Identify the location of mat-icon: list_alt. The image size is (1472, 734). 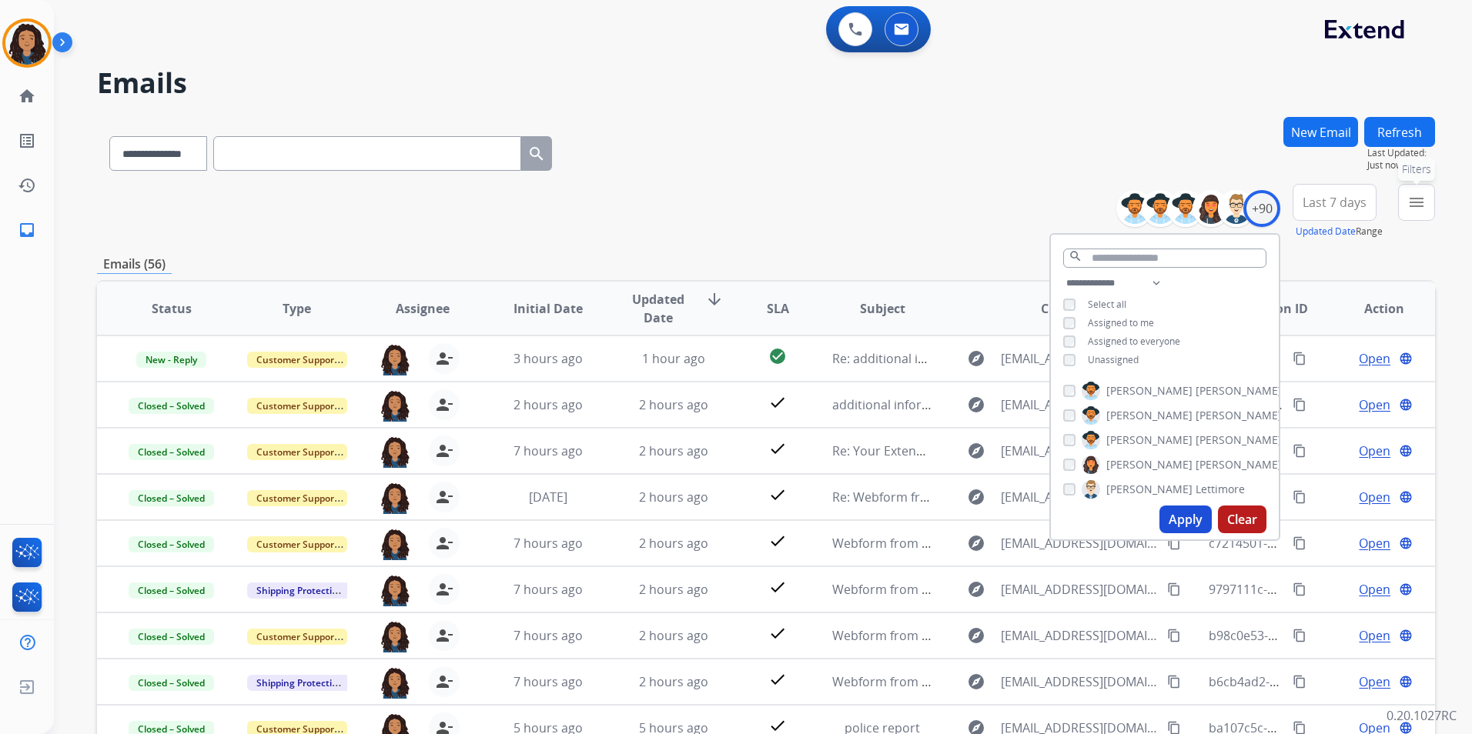
(27, 141).